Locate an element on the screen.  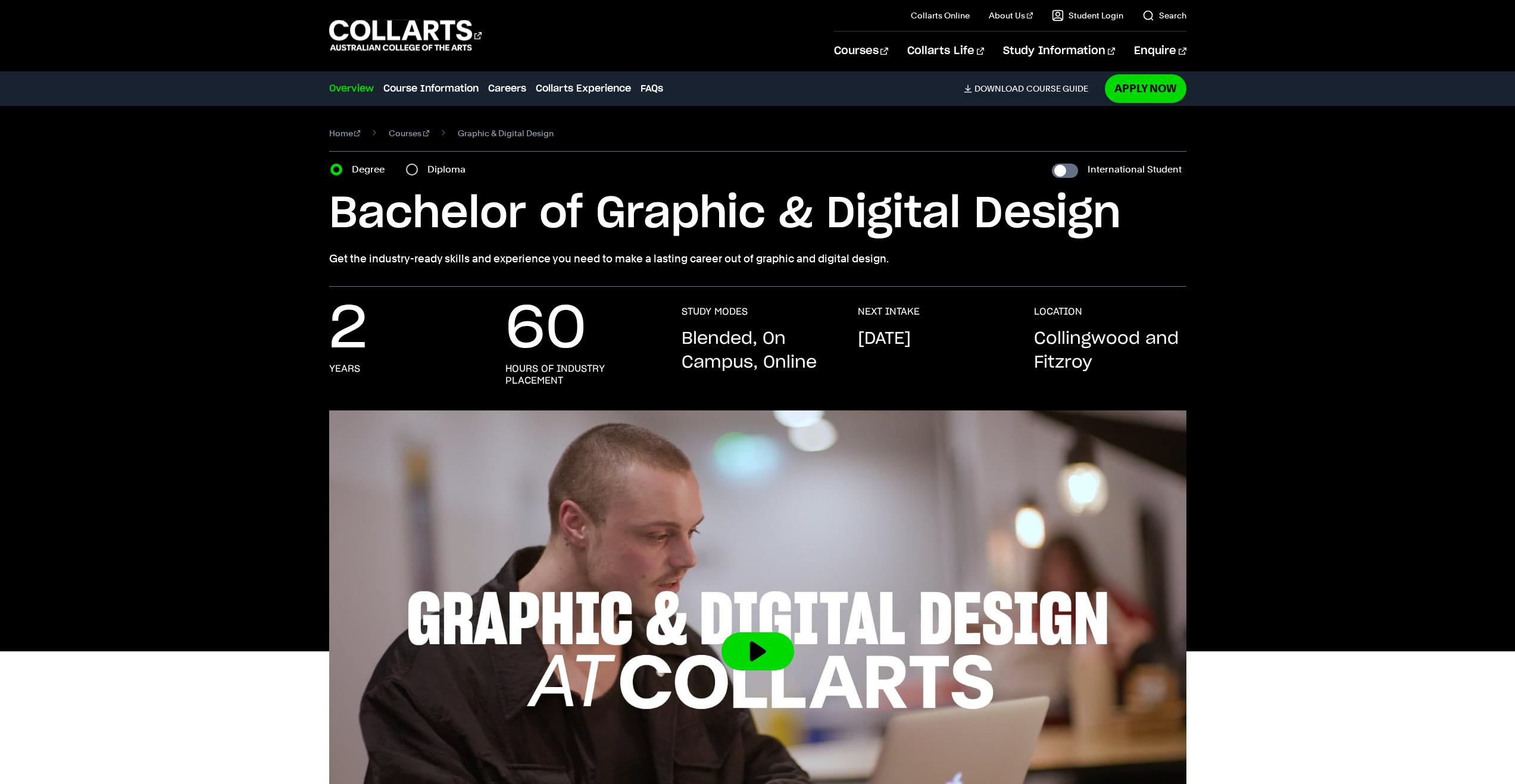
p: Get the industry-ready skills and experience you need to make a lasting career out of graphic and... is located at coordinates (758, 259).